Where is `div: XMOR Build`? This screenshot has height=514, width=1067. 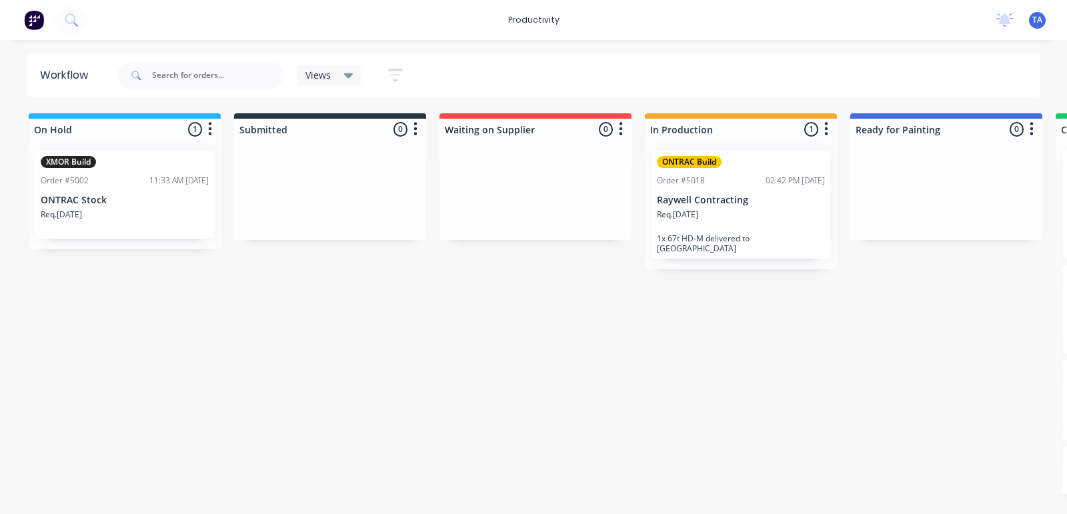
div: XMOR Build is located at coordinates (68, 162).